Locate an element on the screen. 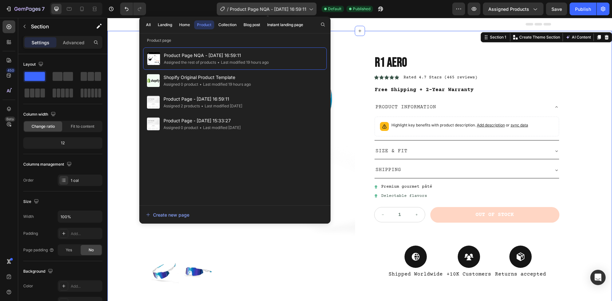 This screenshot has height=301, width=612. div: Blog post is located at coordinates (252, 25).